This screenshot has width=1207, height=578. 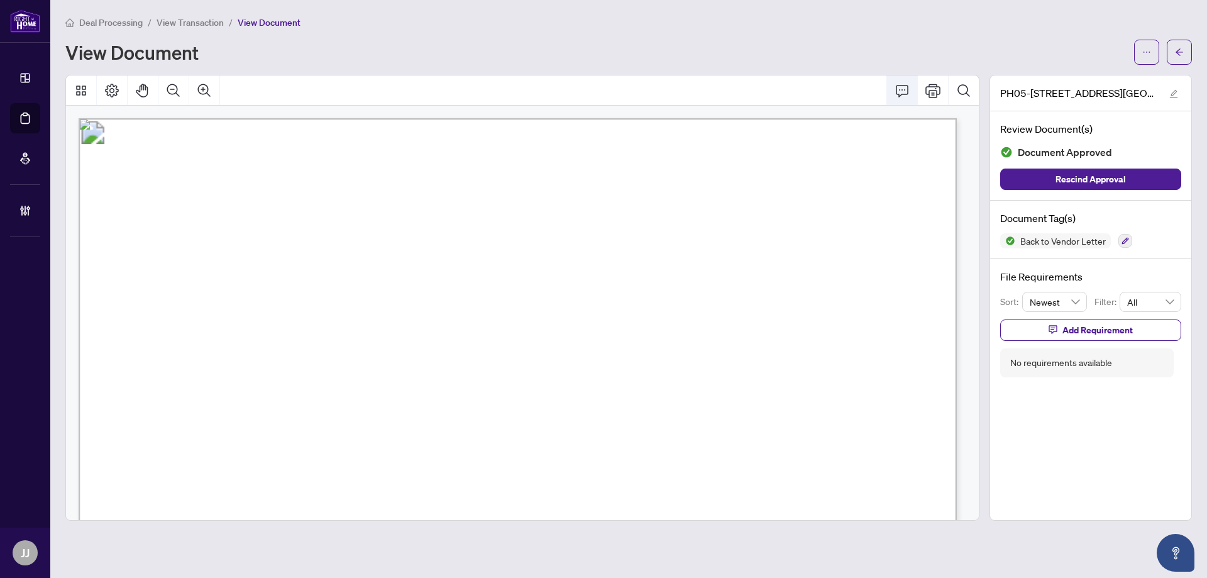 What do you see at coordinates (190, 23) in the screenshot?
I see `span: View Transaction` at bounding box center [190, 23].